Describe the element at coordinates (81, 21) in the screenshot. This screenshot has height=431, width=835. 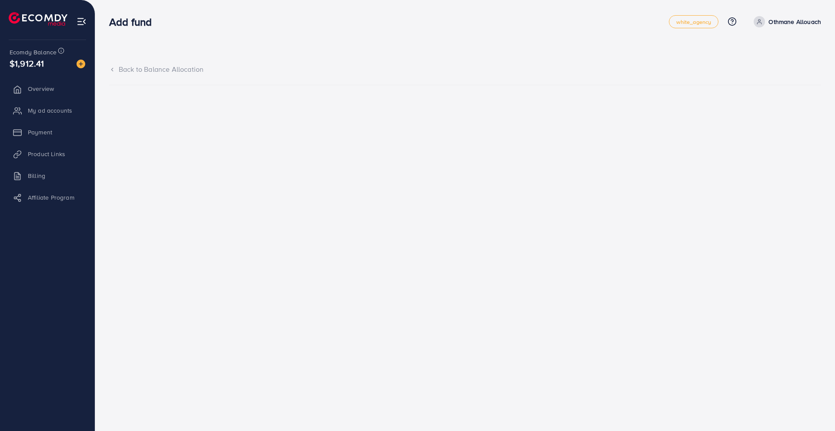
I see `img: menu` at that location.